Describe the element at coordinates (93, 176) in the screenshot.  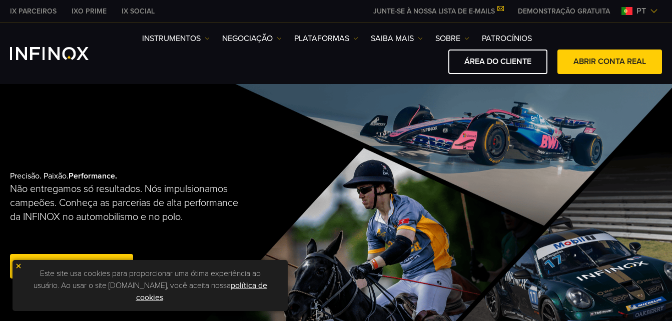
I see `strong: Performance.` at that location.